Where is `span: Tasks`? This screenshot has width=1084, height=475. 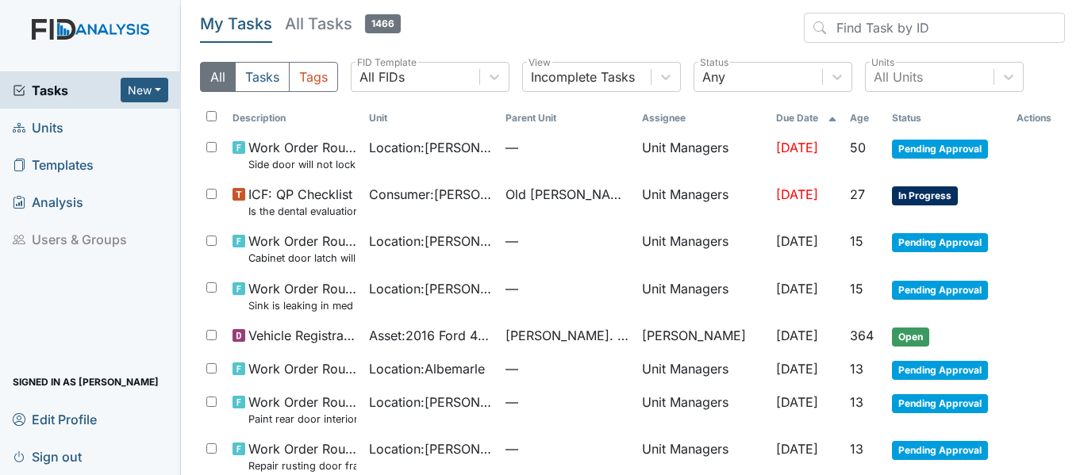
span: Tasks is located at coordinates (67, 90).